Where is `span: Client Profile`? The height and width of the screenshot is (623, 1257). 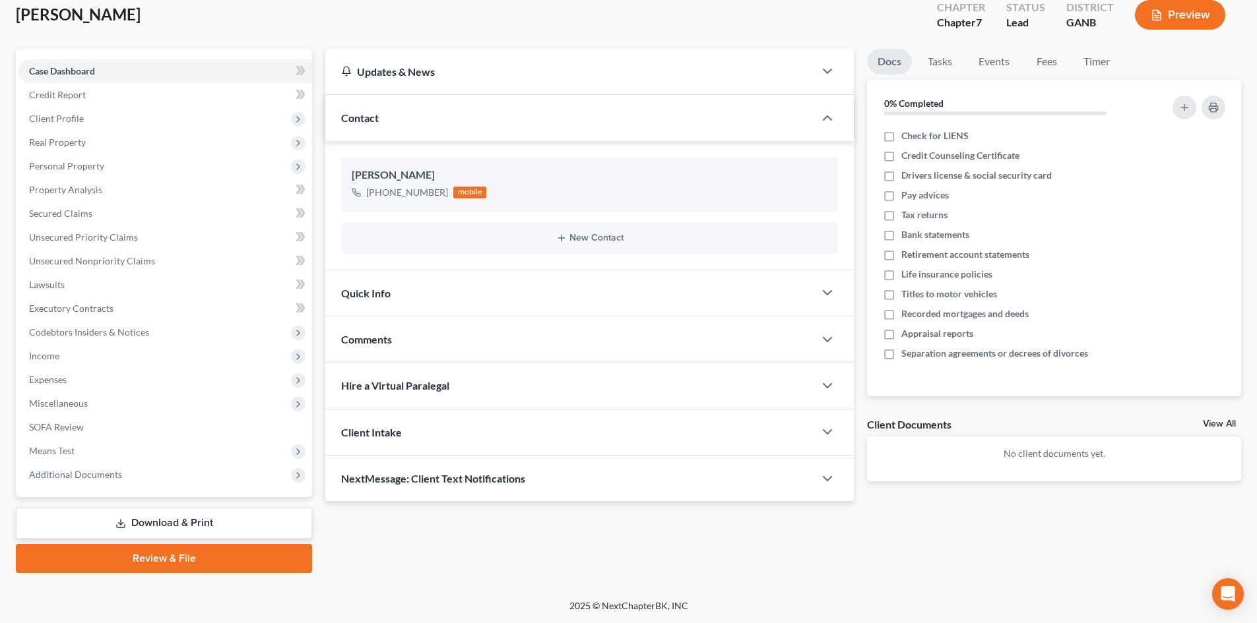
span: Client Profile is located at coordinates (56, 118).